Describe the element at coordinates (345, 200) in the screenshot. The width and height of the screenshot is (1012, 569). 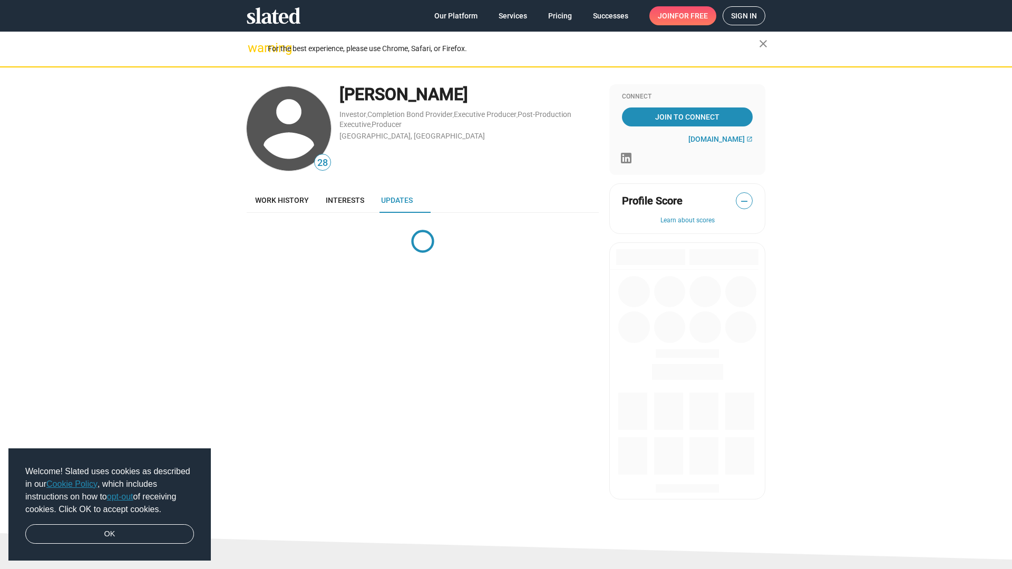
I see `span: Interests` at that location.